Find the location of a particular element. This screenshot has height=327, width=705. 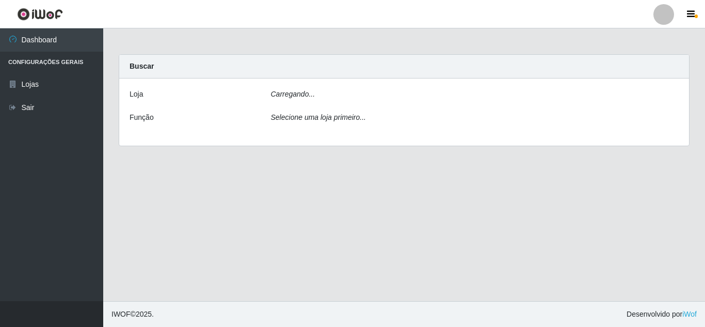

span: © 2025 . is located at coordinates (133, 314).